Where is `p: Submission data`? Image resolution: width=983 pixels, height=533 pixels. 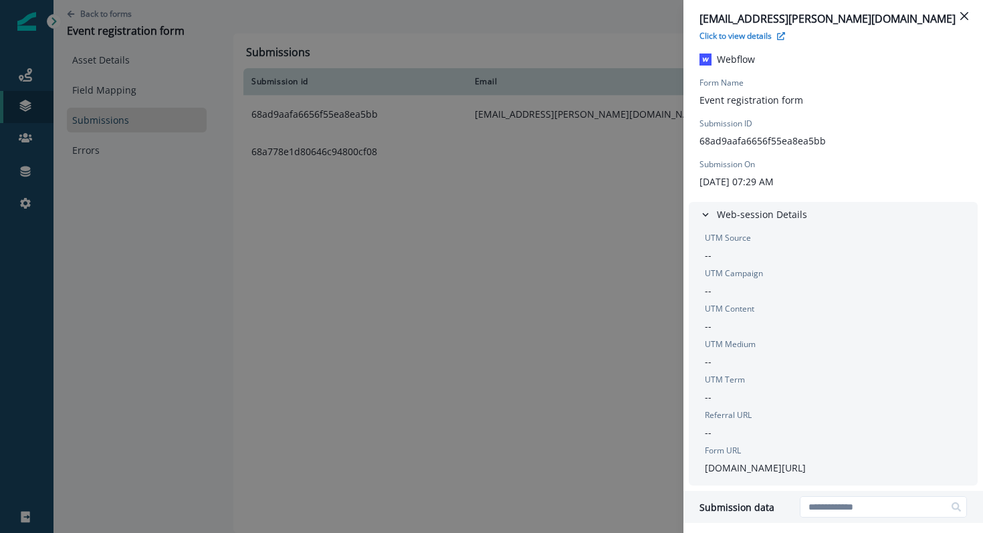
p: Submission data is located at coordinates (737, 507).